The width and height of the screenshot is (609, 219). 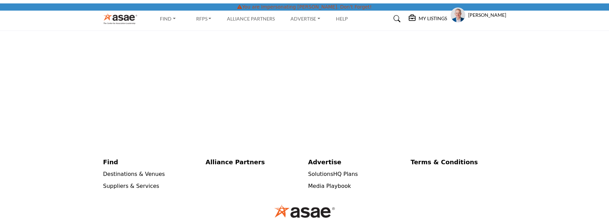 What do you see at coordinates (458, 15) in the screenshot?
I see `button: Show hide supplier dropdown` at bounding box center [458, 15].